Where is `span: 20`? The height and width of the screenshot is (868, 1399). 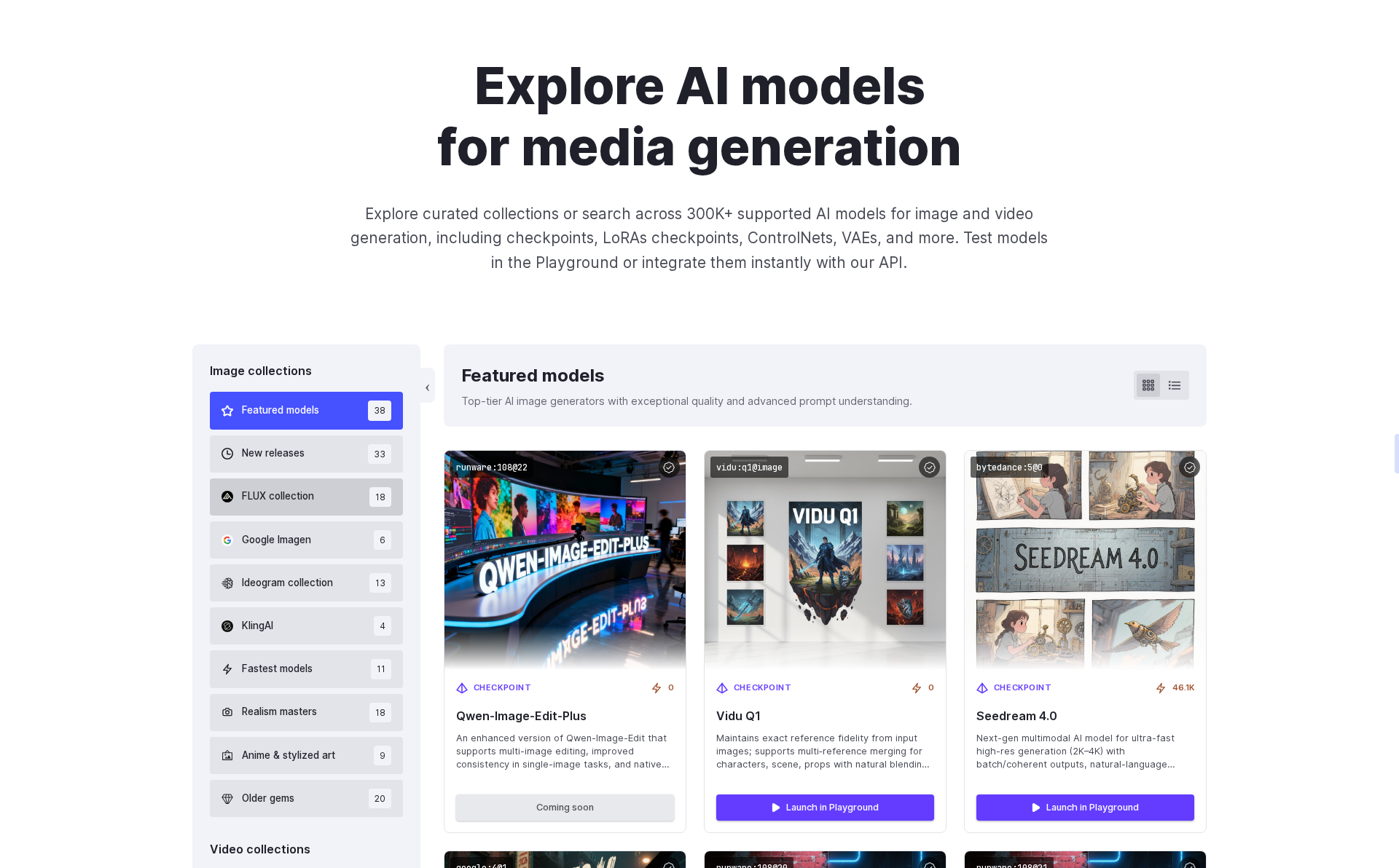
span: 20 is located at coordinates (379, 798).